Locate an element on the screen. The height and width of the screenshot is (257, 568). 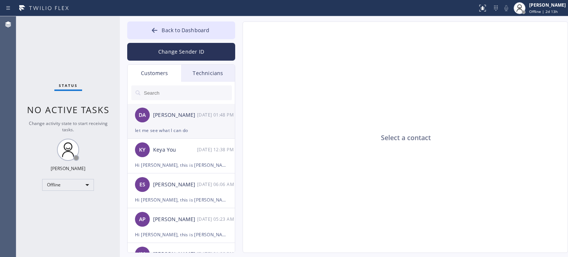
span: ES is located at coordinates (142, 185).